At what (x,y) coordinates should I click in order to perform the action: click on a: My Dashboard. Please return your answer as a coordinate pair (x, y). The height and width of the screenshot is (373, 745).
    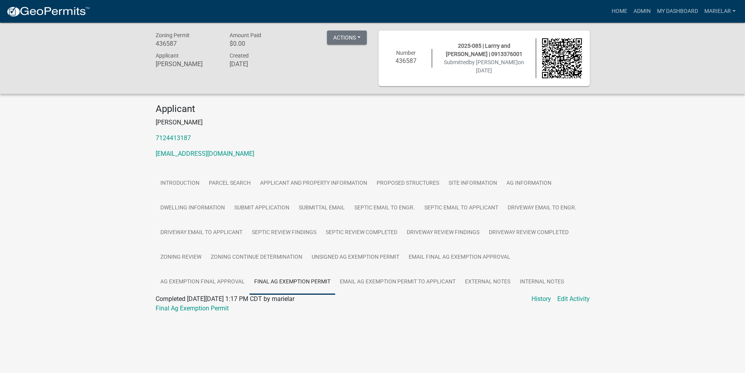
    Looking at the image, I should click on (677, 11).